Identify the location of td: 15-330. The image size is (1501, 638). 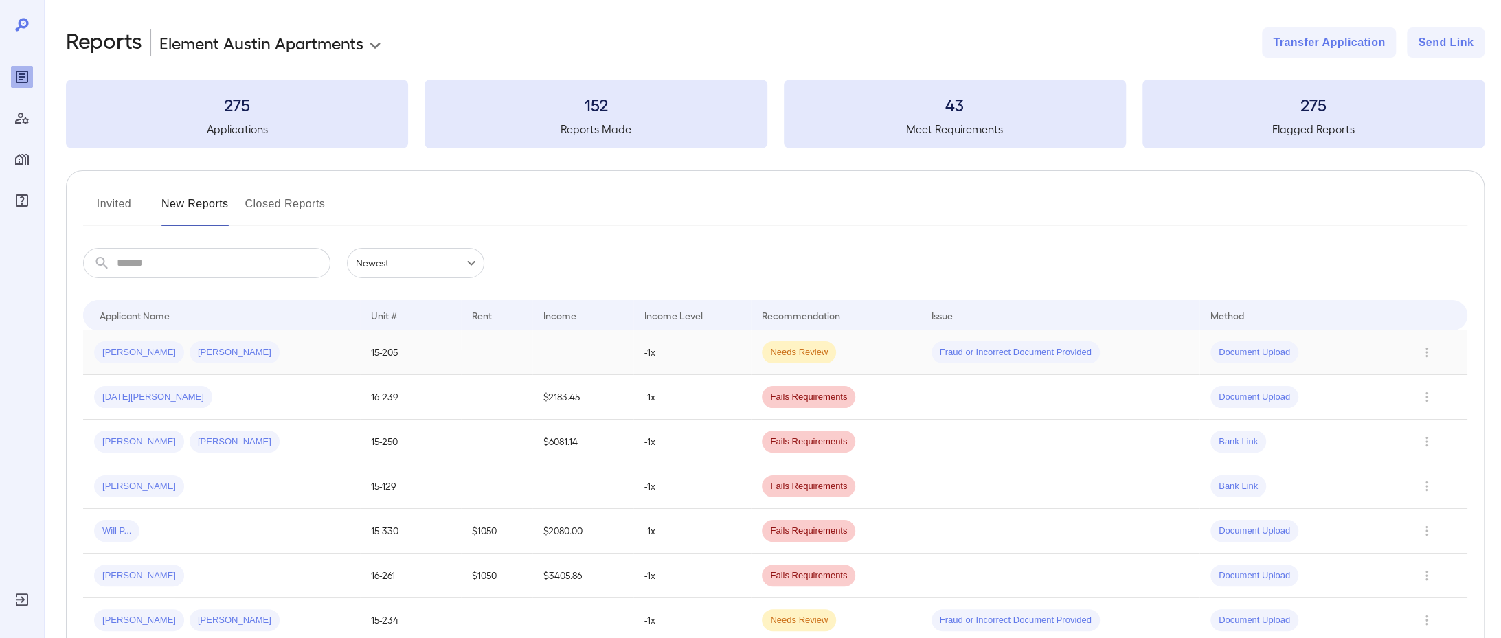
(410, 531).